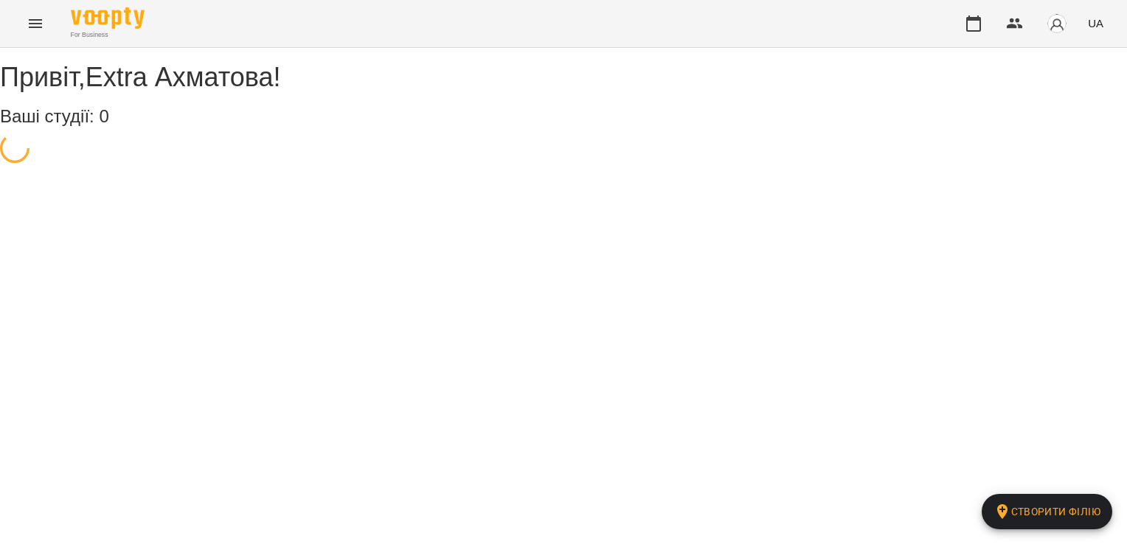 Image resolution: width=1127 pixels, height=544 pixels. What do you see at coordinates (108, 18) in the screenshot?
I see `img: Voopty Logo` at bounding box center [108, 18].